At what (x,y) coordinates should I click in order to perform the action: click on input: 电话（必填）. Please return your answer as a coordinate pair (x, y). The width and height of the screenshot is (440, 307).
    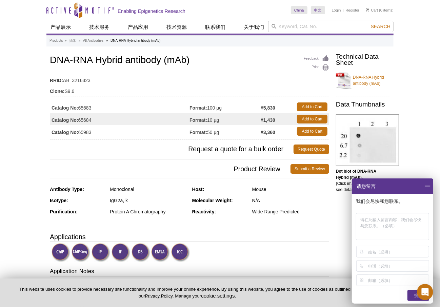
    Looking at the image, I should click on (398, 266).